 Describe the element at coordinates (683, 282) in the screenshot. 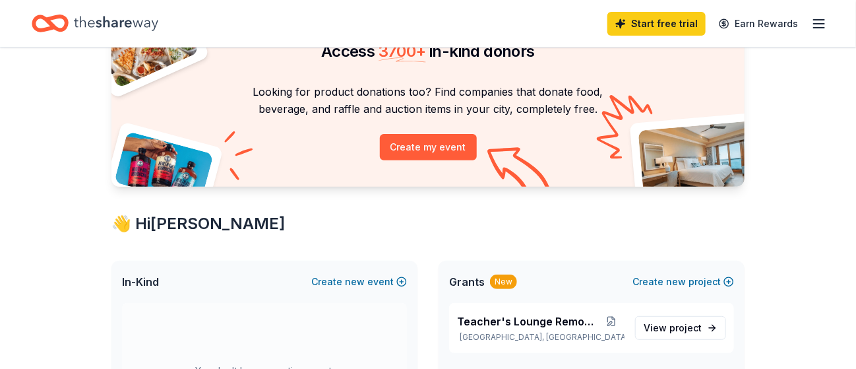

I see `button: Createnewproject` at that location.